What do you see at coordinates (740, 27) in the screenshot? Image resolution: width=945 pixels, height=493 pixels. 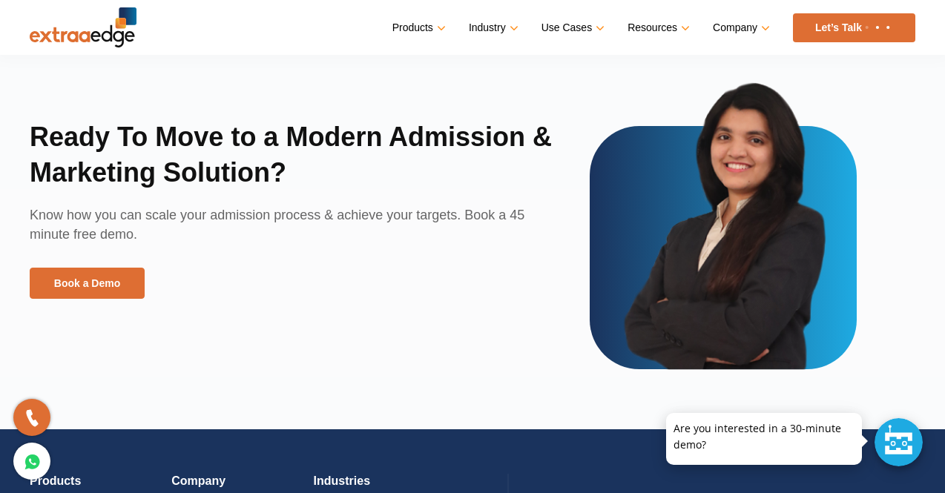 I see `a: Company` at bounding box center [740, 27].